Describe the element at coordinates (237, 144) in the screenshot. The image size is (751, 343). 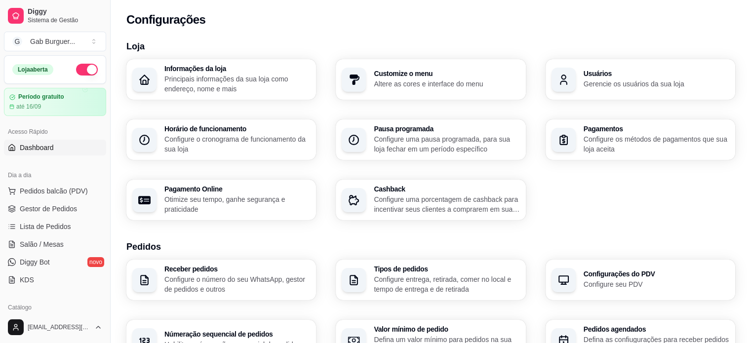
I see `p: Configure o cronograma de funcionamento da sua loja` at that location.